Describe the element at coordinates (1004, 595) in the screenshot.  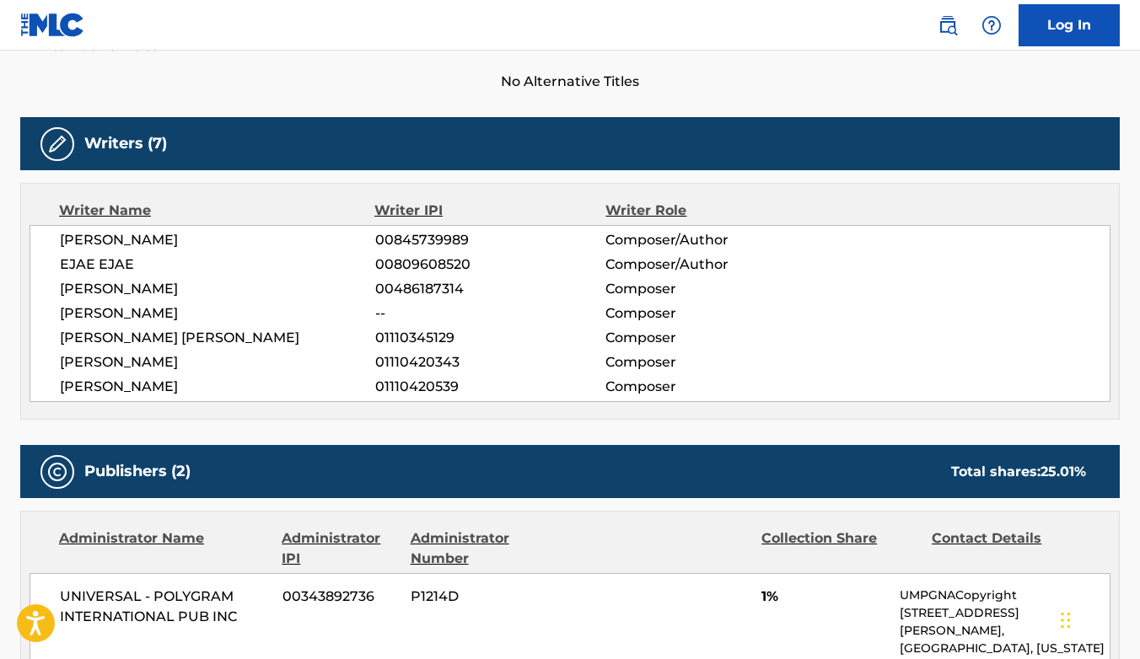
I see `p: UMPGNACopyright` at that location.